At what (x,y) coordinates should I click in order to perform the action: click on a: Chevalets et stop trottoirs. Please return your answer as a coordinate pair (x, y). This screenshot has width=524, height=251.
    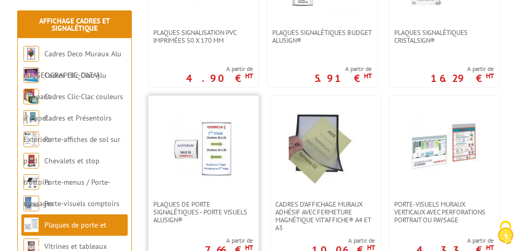
    Looking at the image, I should click on (62, 171).